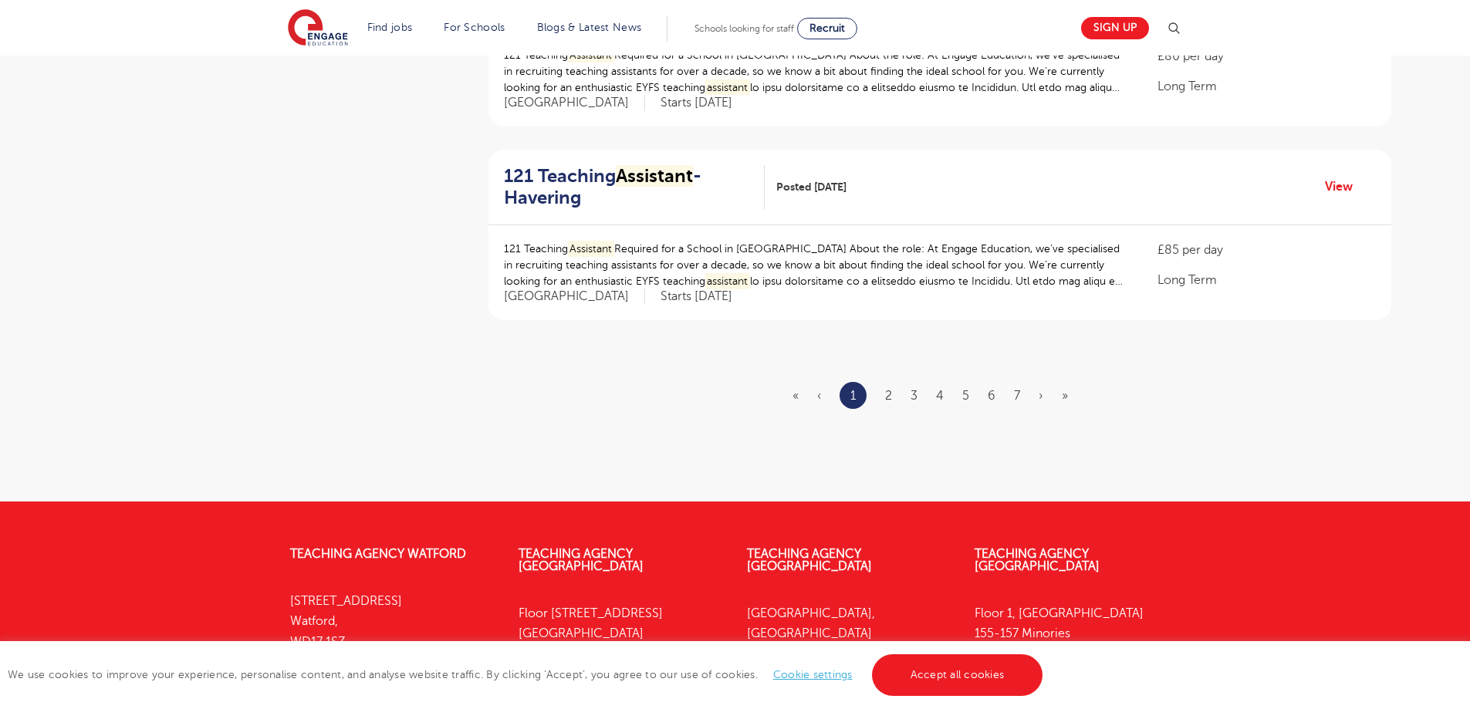 This screenshot has height=709, width=1470. What do you see at coordinates (590, 27) in the screenshot?
I see `a: Blogs & Latest News` at bounding box center [590, 27].